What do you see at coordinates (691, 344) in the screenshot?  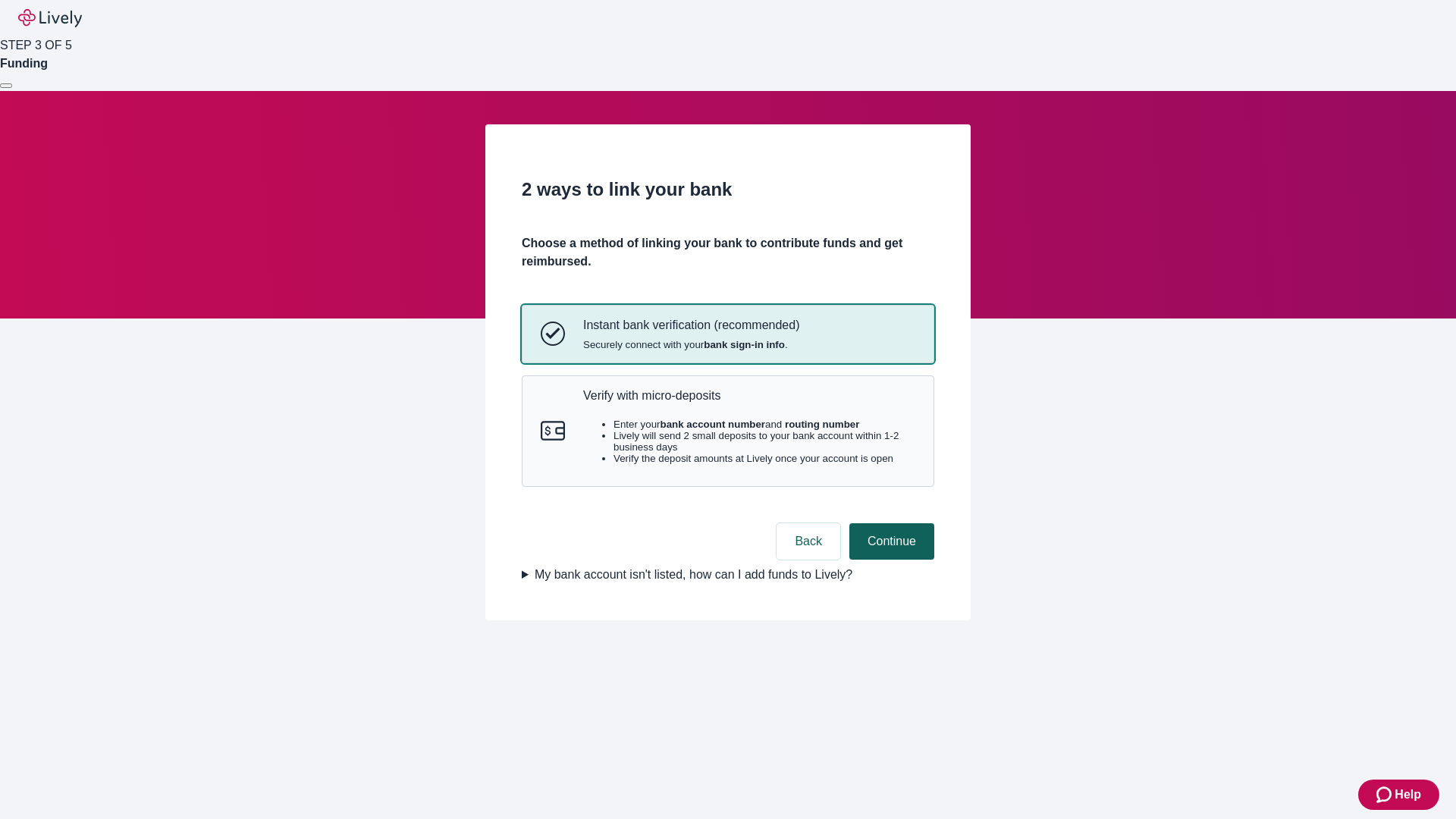 I see `span: Securely connect with your .` at bounding box center [691, 344].